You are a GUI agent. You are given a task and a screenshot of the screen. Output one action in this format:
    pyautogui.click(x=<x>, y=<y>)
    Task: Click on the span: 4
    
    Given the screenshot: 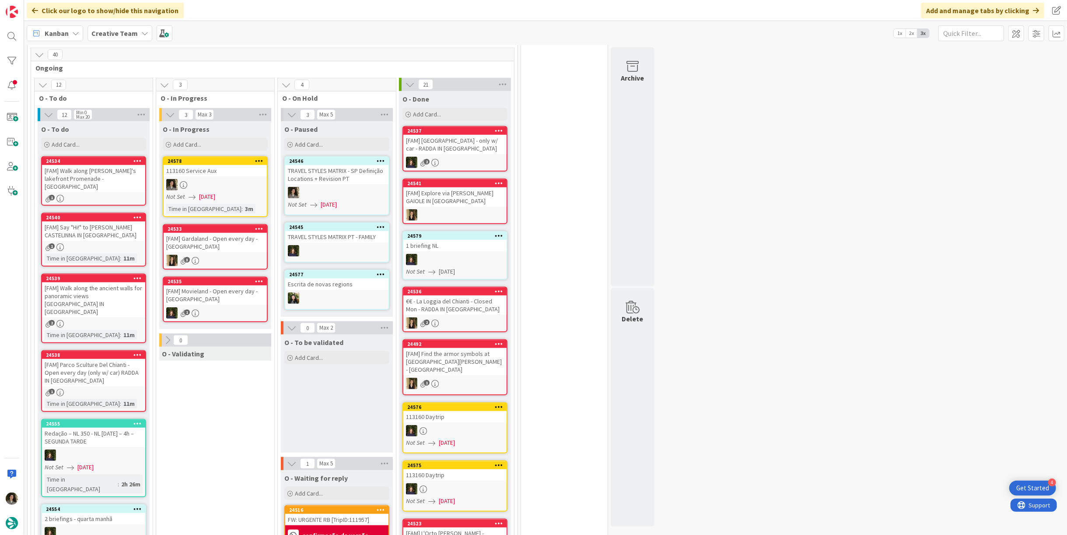 What is the action you would take?
    pyautogui.click(x=302, y=85)
    